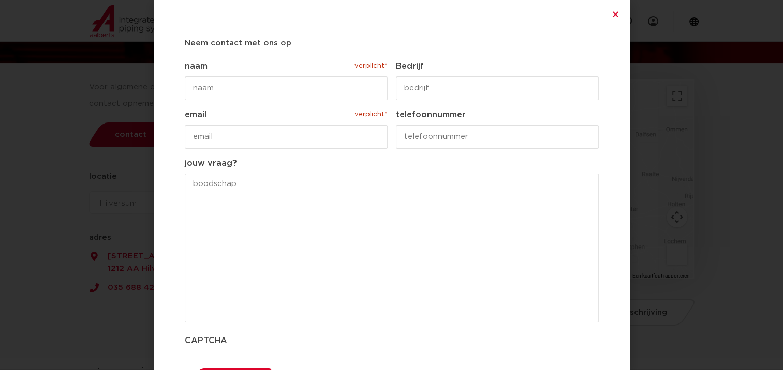 The image size is (783, 370). I want to click on label: Bedrijf, so click(497, 66).